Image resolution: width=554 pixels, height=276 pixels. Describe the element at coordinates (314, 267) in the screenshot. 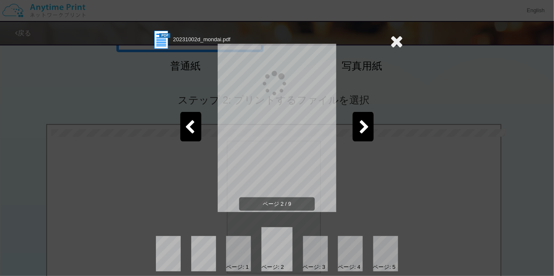

I see `div: ページ: 3` at that location.